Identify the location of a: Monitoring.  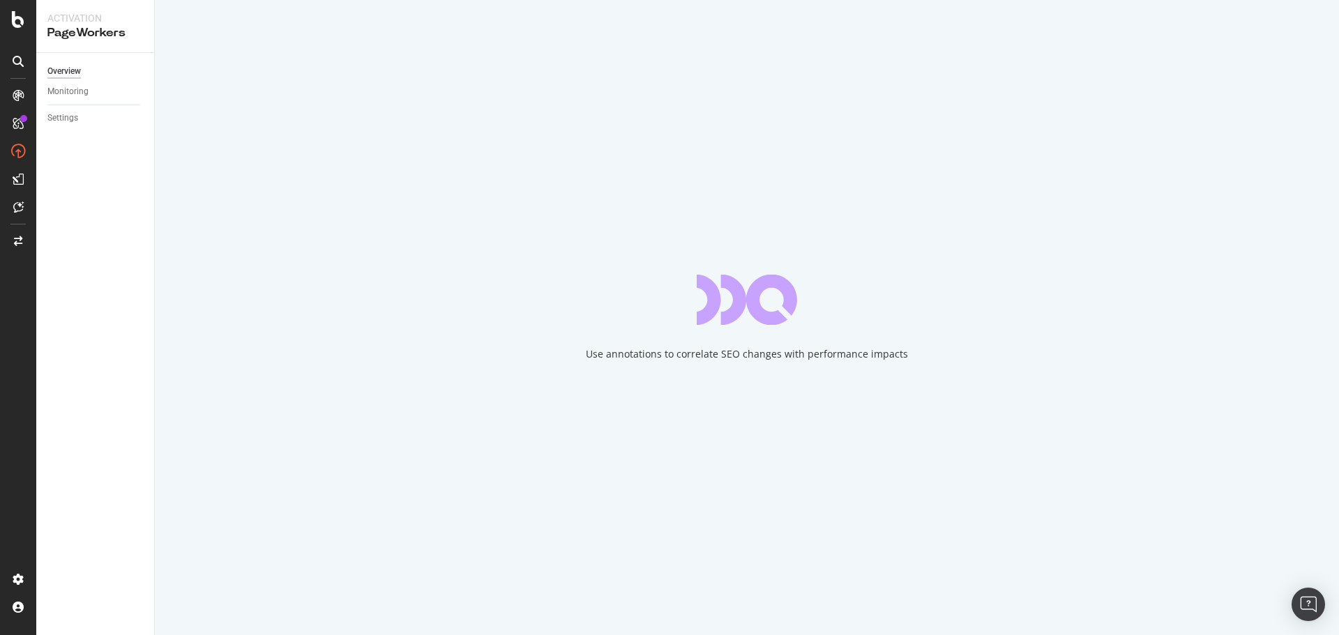
(96, 91).